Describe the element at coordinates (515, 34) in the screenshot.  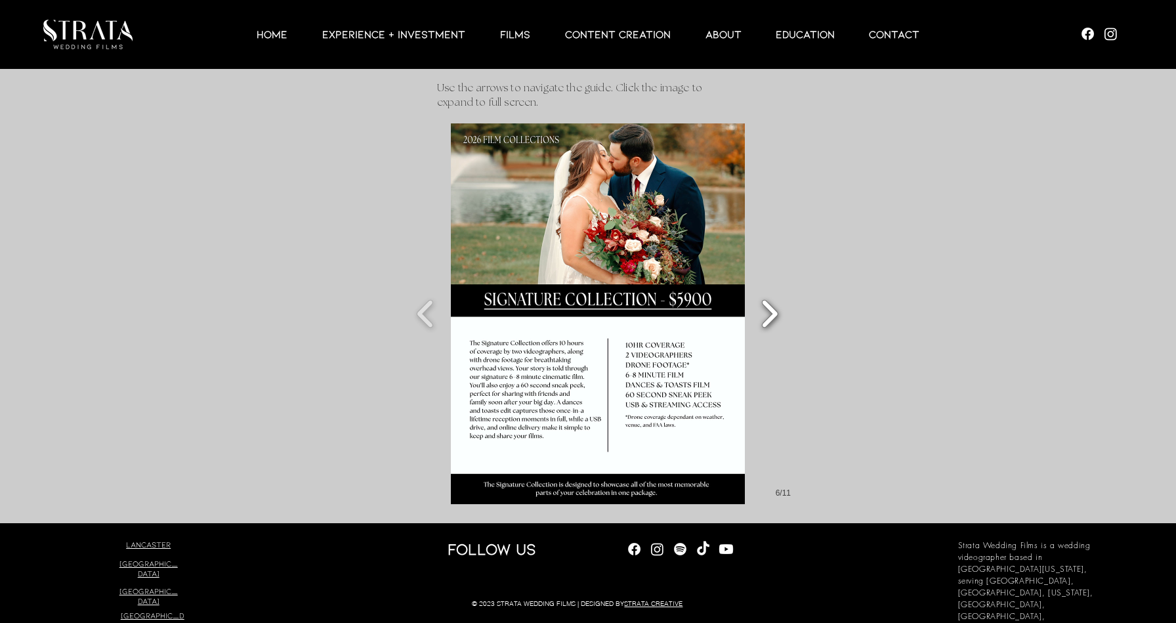
I see `a: Films` at that location.